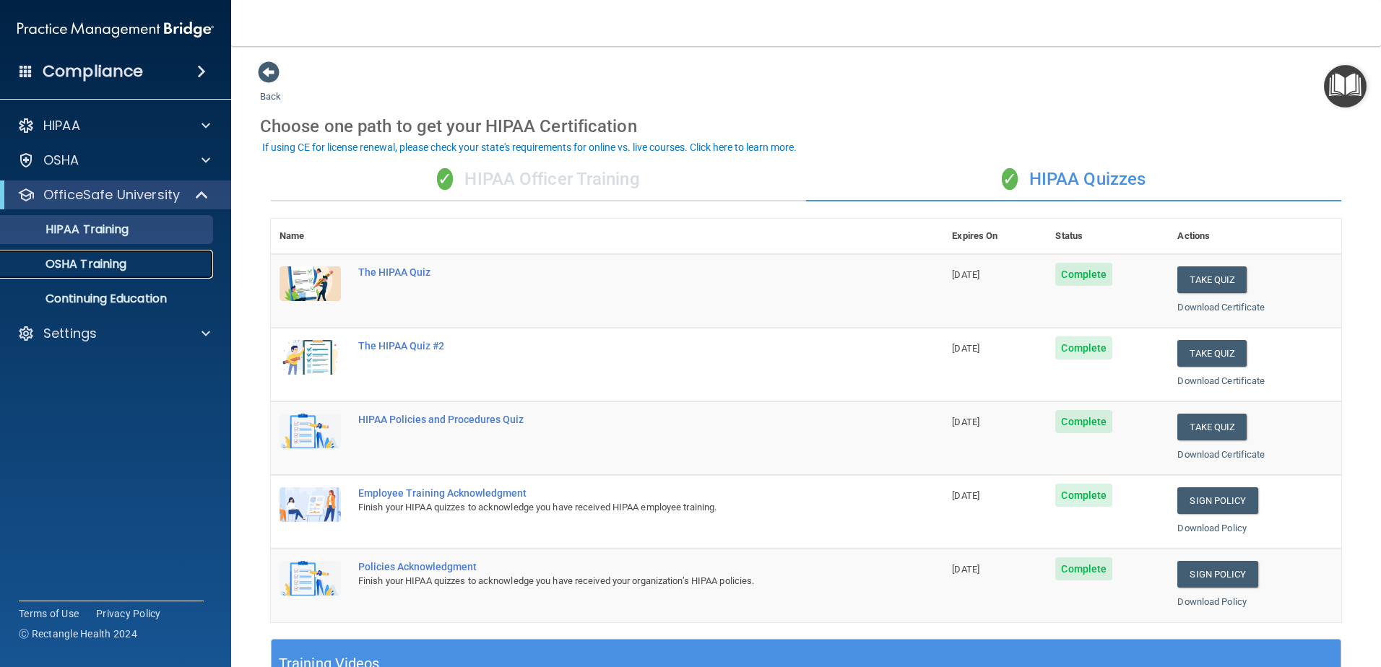  I want to click on a: HIPAA, so click(113, 126).